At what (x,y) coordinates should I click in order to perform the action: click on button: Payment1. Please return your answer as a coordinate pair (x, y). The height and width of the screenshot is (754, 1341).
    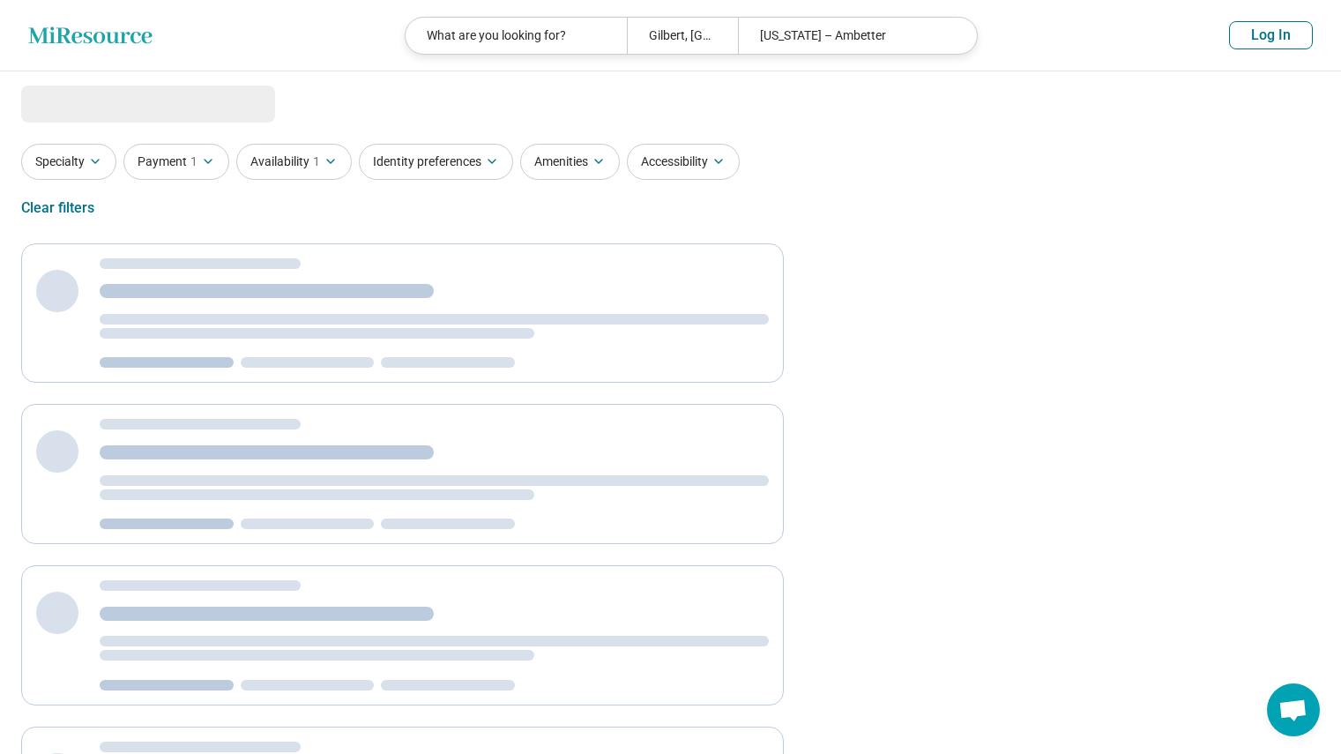
    Looking at the image, I should click on (176, 161).